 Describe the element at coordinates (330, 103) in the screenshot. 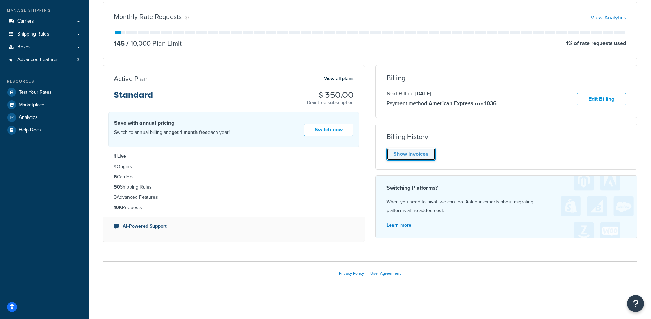

I see `p: Braintree subscription` at that location.